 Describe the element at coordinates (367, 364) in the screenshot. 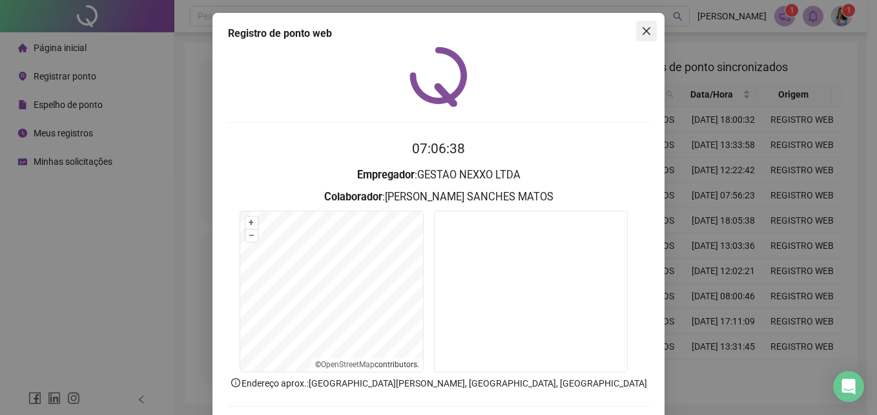

I see `li: © contributors.` at that location.